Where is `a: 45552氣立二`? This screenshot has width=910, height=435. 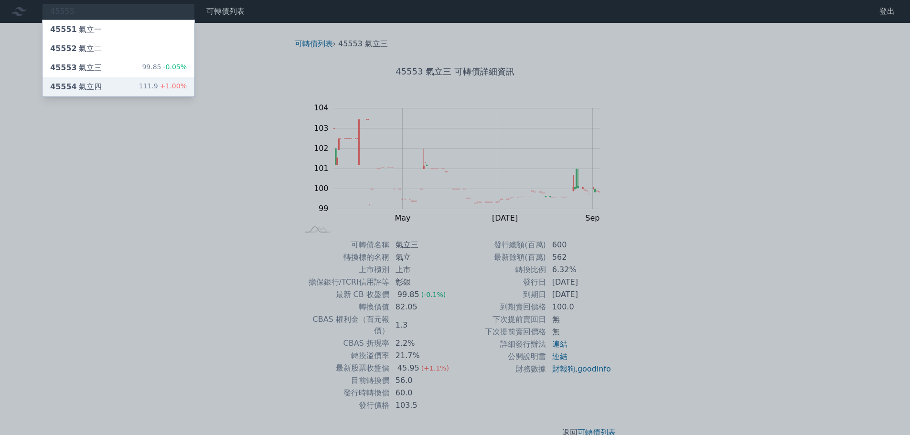
a: 45552氣立二 is located at coordinates (118, 49).